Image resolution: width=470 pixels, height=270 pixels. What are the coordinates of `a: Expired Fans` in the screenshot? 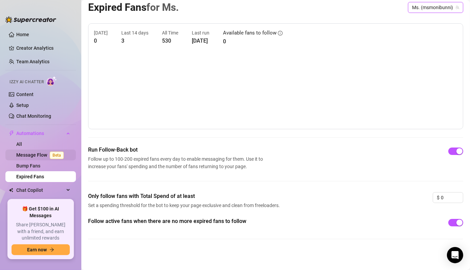 It's located at (30, 177).